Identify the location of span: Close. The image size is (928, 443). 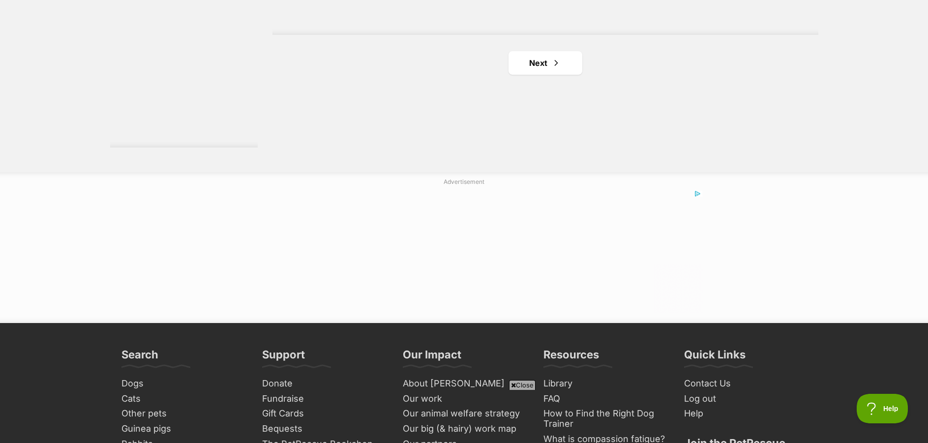
(522, 385).